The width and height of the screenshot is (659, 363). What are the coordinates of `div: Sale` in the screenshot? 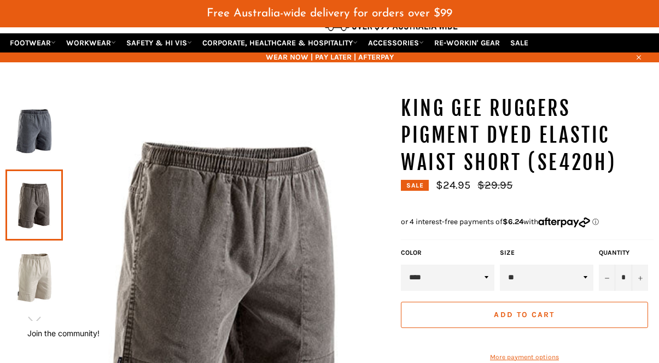 It's located at (415, 185).